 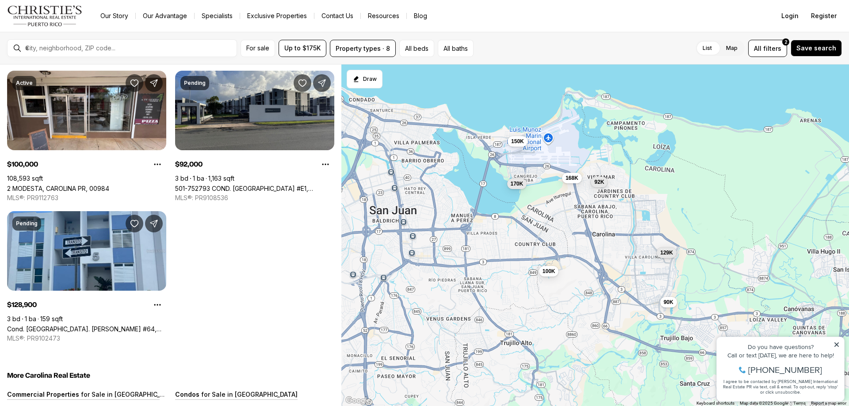 I want to click on button: 168K, so click(x=572, y=178).